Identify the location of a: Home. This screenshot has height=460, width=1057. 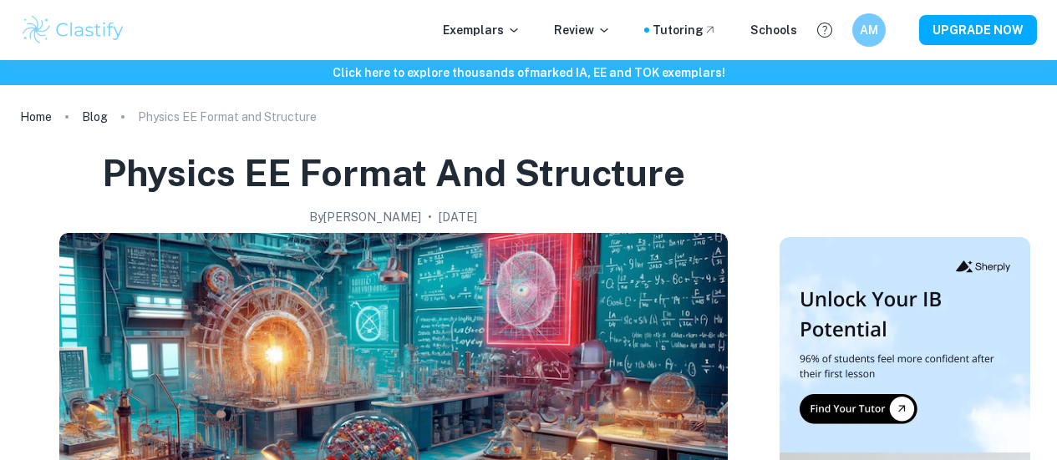
(36, 117).